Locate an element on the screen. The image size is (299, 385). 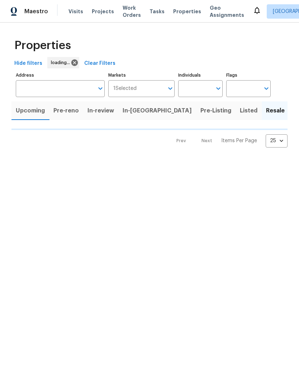
div: loading... is located at coordinates (63, 63).